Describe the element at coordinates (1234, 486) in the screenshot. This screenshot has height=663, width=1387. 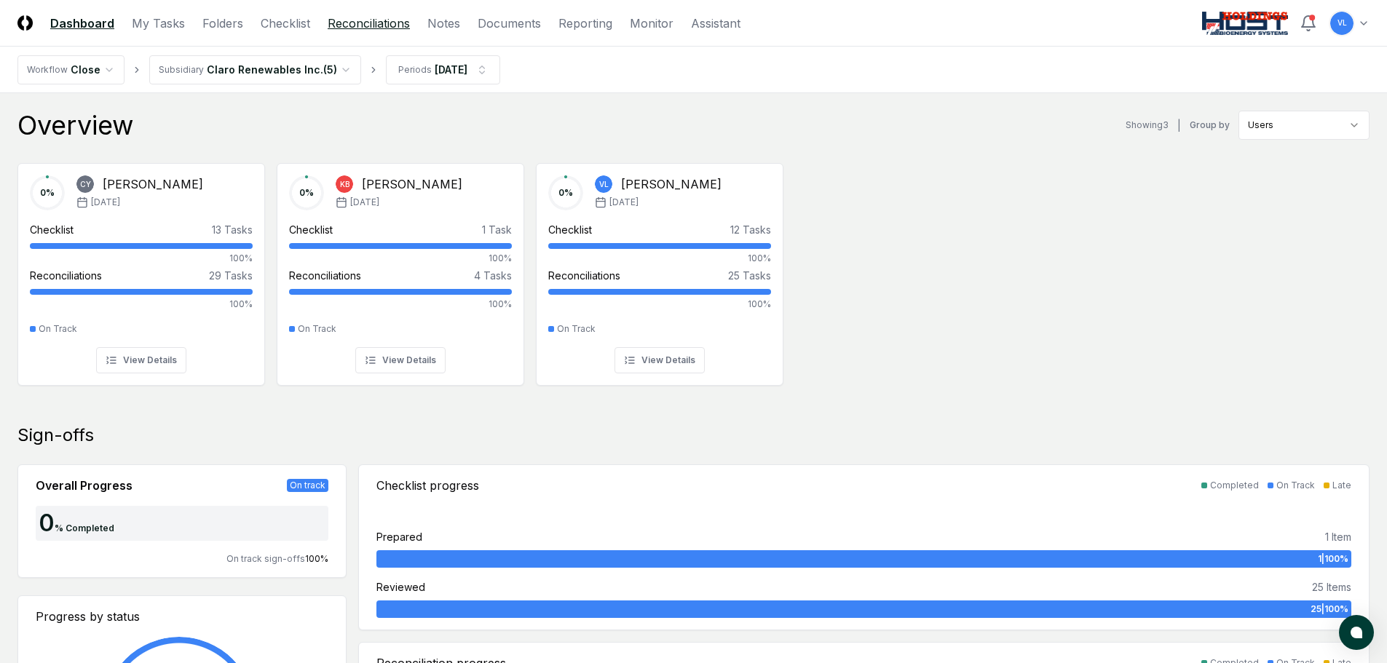
I see `div: Completed` at that location.